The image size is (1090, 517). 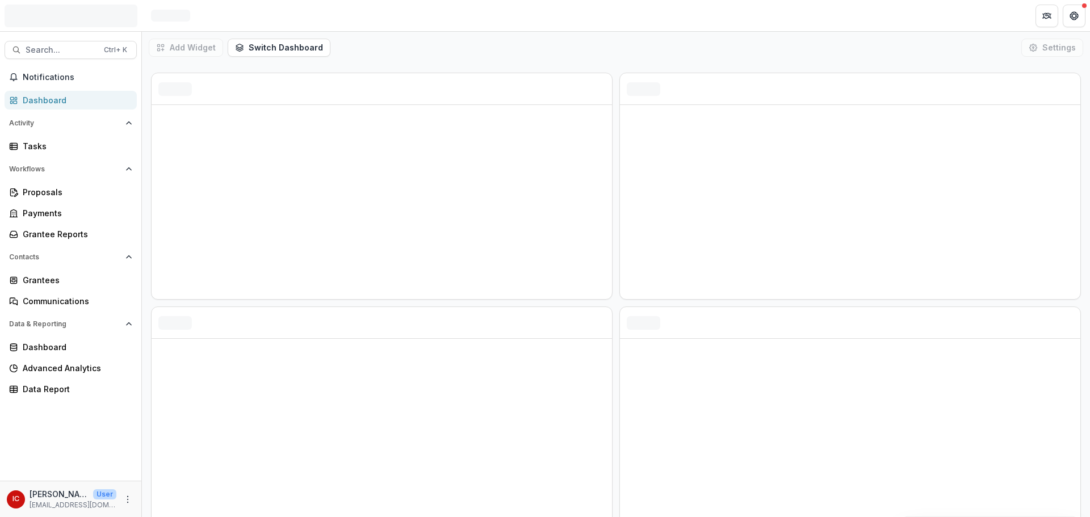 What do you see at coordinates (70, 389) in the screenshot?
I see `a: Data Report` at bounding box center [70, 389].